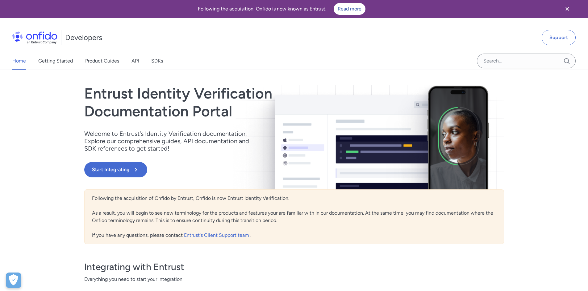 The image size is (588, 291). Describe the element at coordinates (19, 61) in the screenshot. I see `a: Home` at that location.